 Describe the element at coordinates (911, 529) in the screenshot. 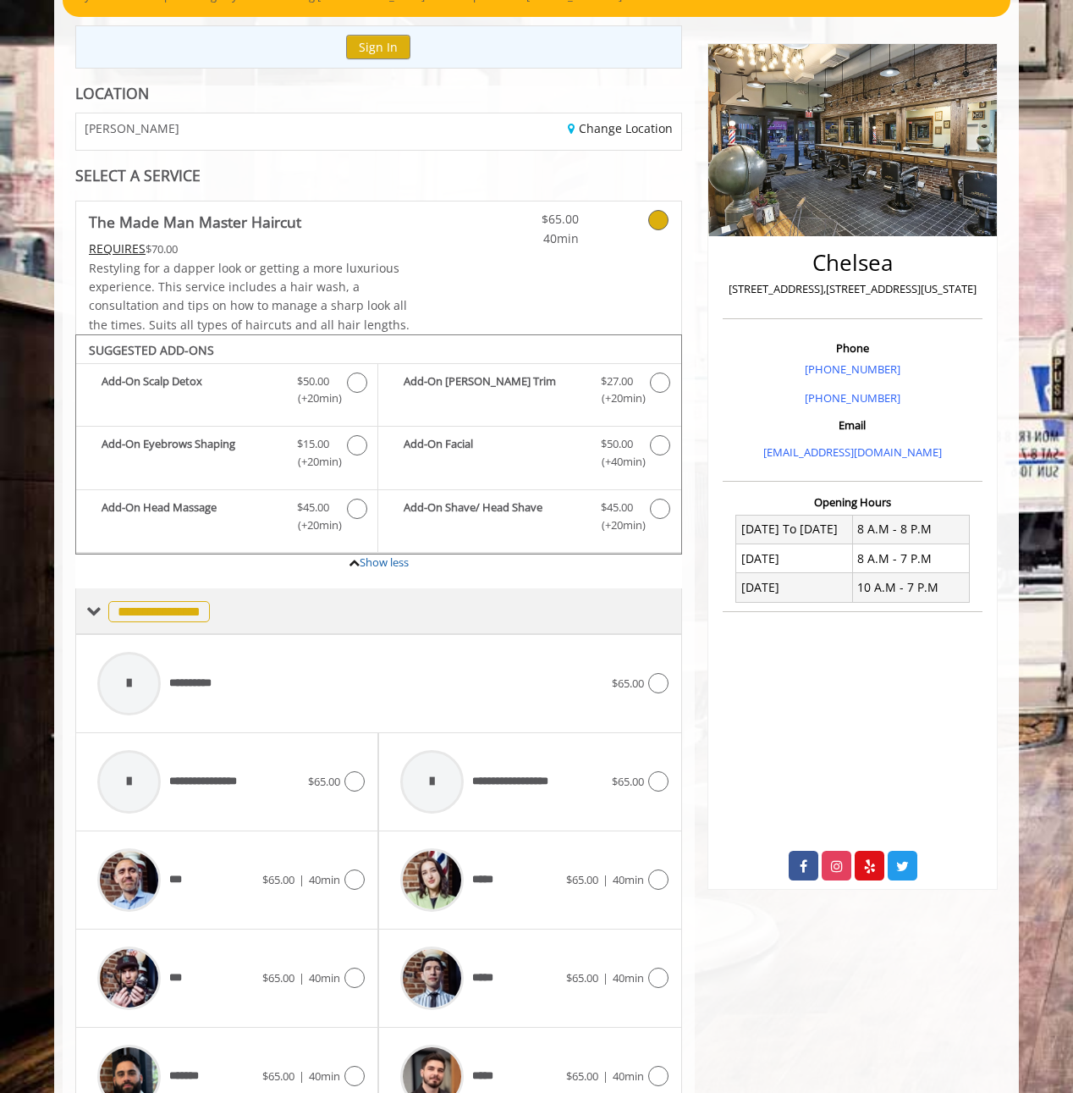

I see `td: 8 A.M - 8 P.M` at that location.